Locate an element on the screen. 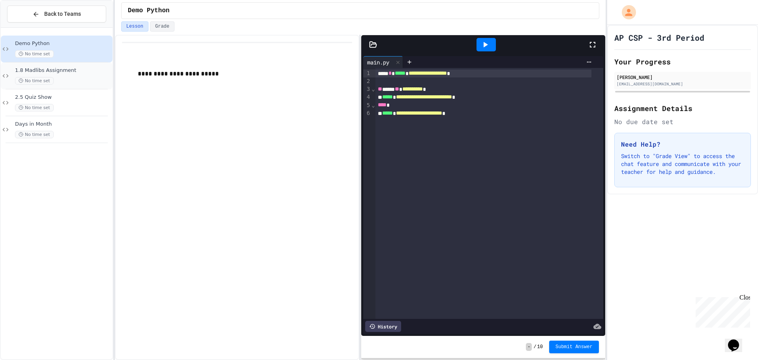  div: 5 is located at coordinates (367, 105).